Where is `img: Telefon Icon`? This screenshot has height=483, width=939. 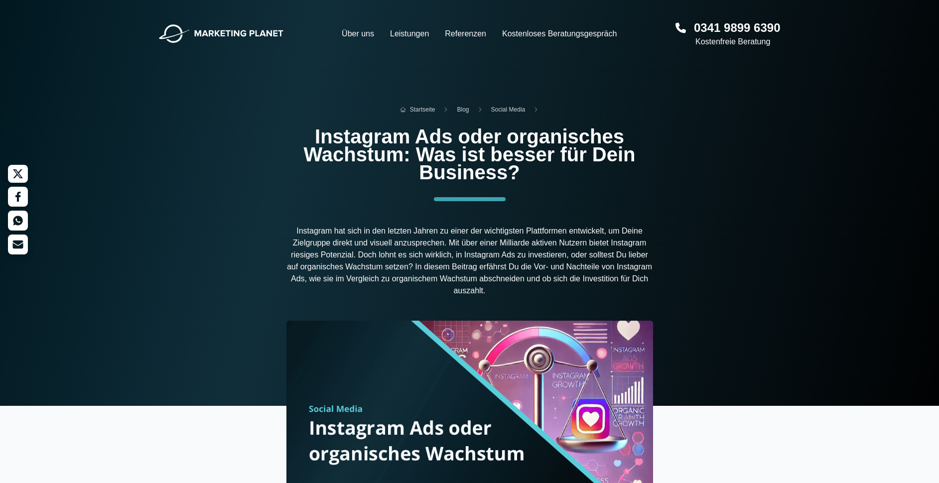
img: Telefon Icon is located at coordinates (680, 28).